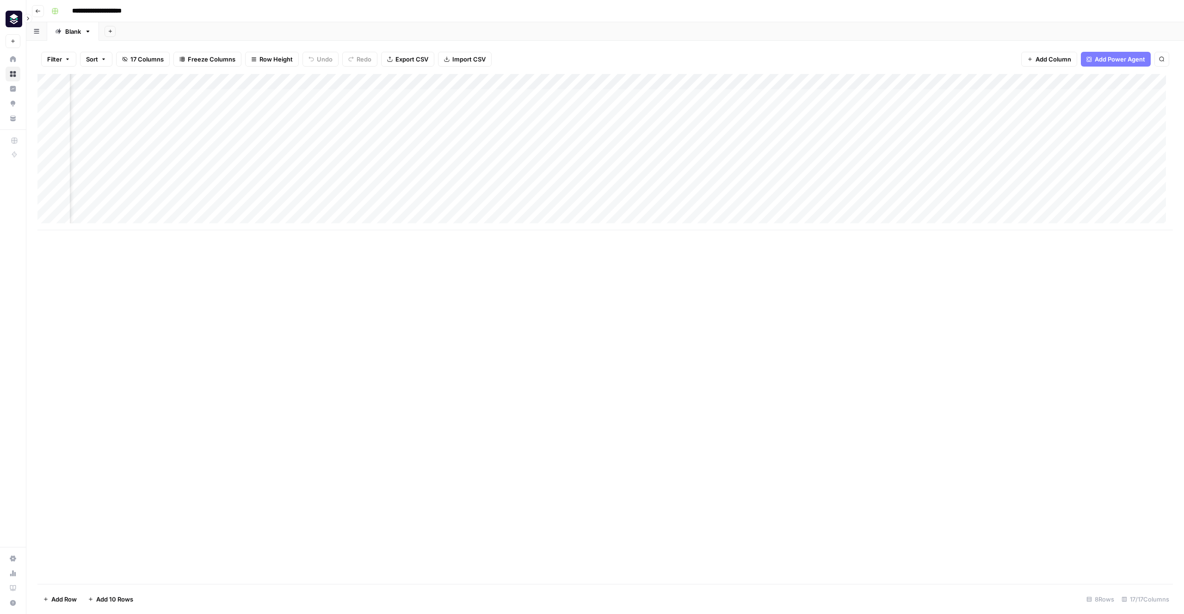  What do you see at coordinates (13, 603) in the screenshot?
I see `button: Help + Support` at bounding box center [13, 603].